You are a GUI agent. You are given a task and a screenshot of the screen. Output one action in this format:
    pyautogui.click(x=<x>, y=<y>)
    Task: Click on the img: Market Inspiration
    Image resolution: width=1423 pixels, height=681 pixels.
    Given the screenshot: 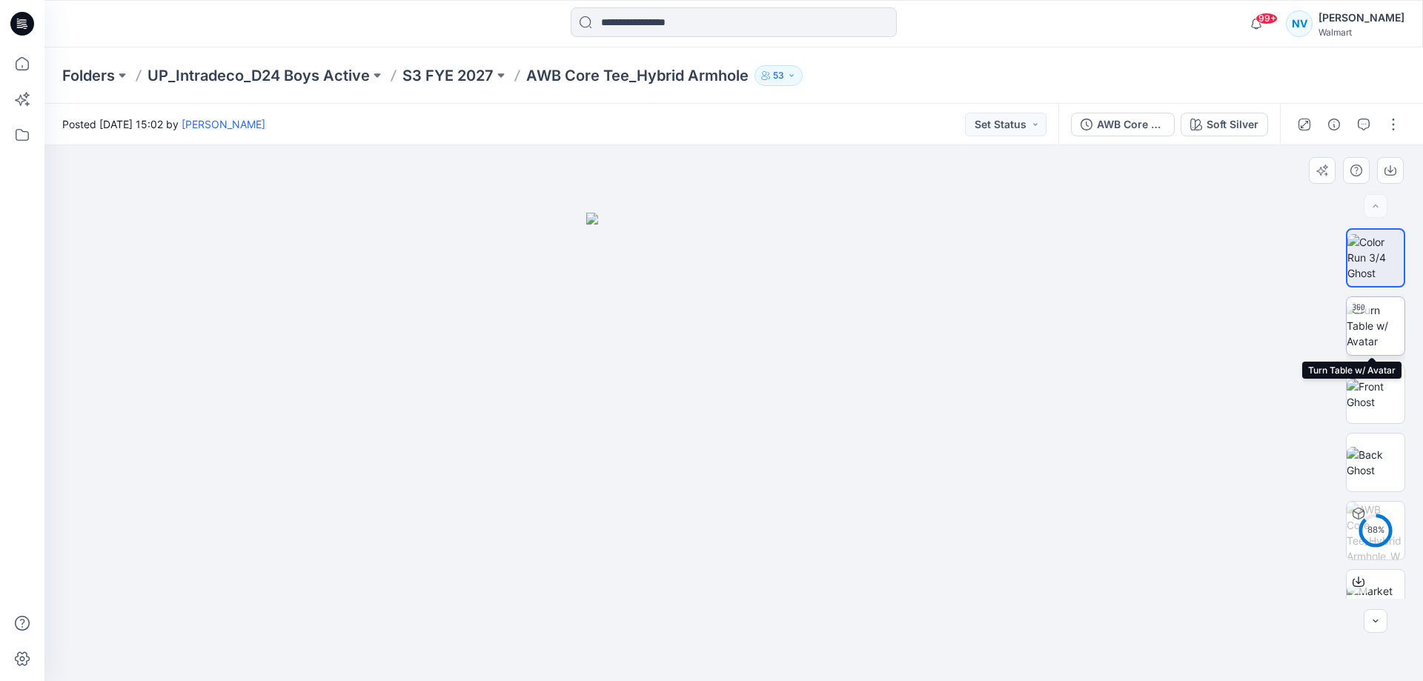 What is the action you would take?
    pyautogui.click(x=1376, y=599)
    